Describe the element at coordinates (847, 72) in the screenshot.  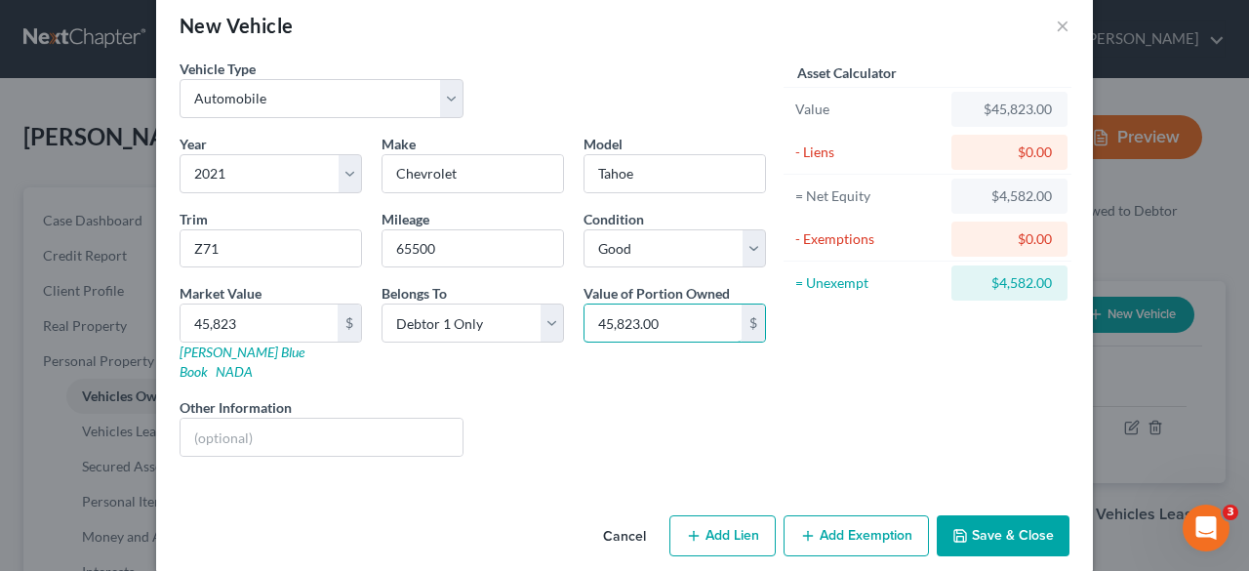
I see `label: Asset Calculator` at that location.